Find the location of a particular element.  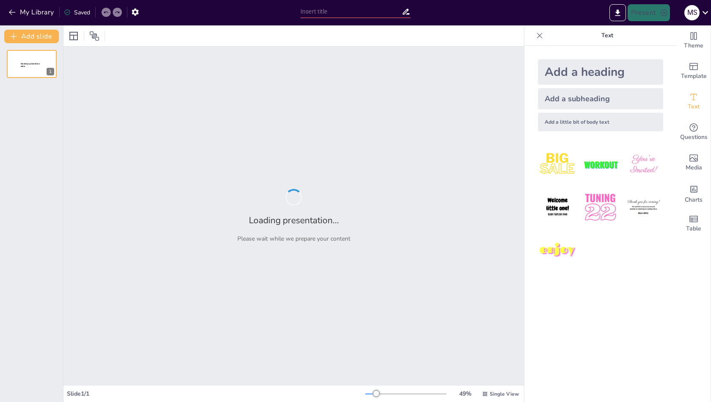

img: 4.jpeg is located at coordinates (558, 207).